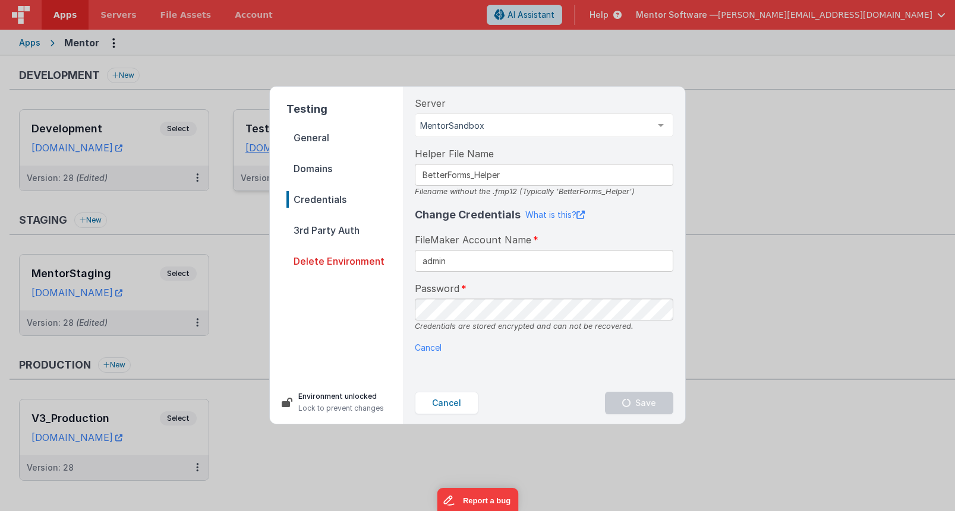 Image resolution: width=955 pixels, height=511 pixels. Describe the element at coordinates (345, 138) in the screenshot. I see `span: General` at that location.